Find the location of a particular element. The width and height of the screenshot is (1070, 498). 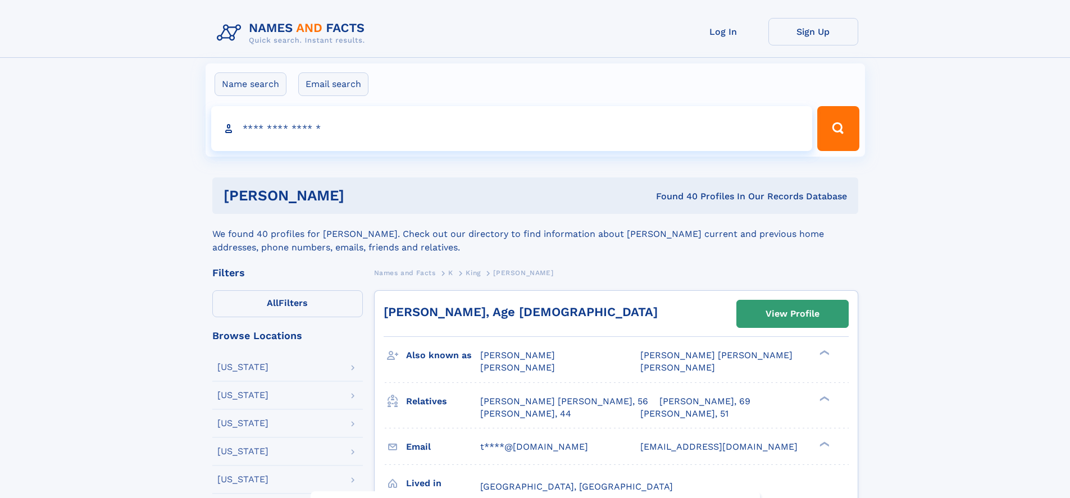

h3: Also known as is located at coordinates (443, 356).